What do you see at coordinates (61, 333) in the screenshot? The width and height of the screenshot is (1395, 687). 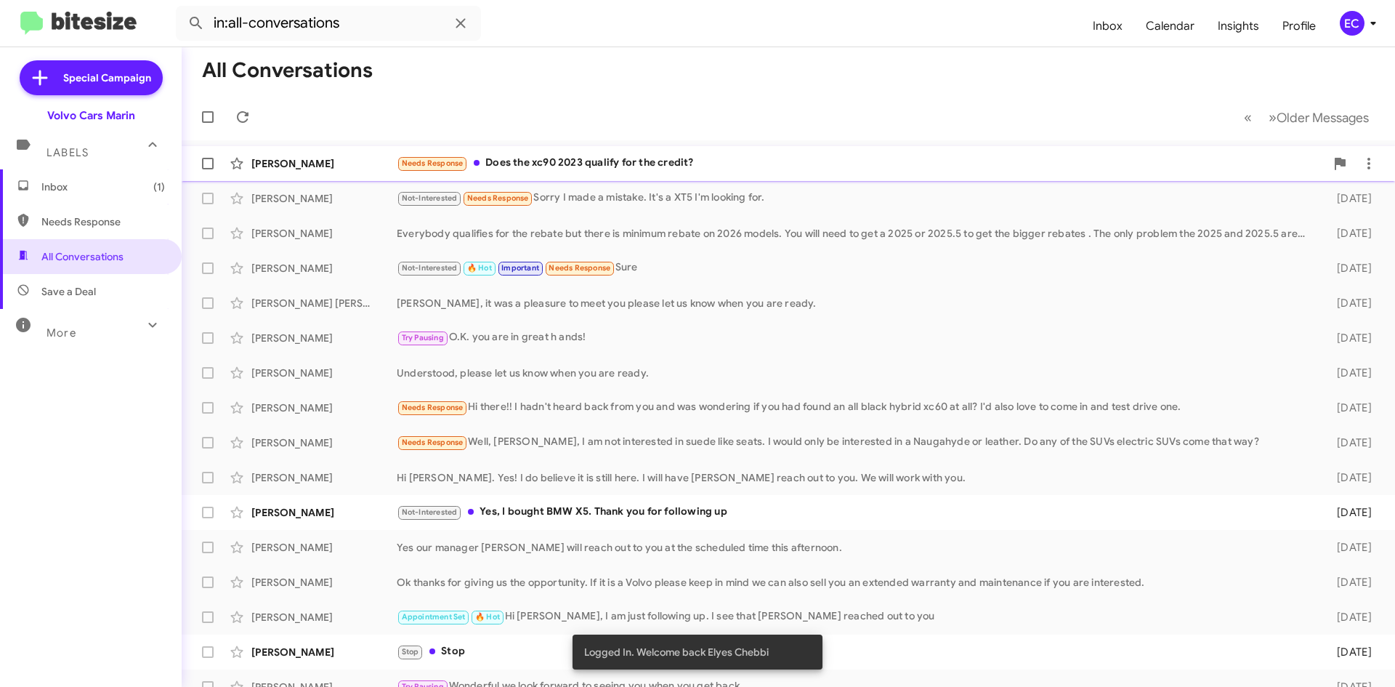 I see `span: More` at bounding box center [61, 333].